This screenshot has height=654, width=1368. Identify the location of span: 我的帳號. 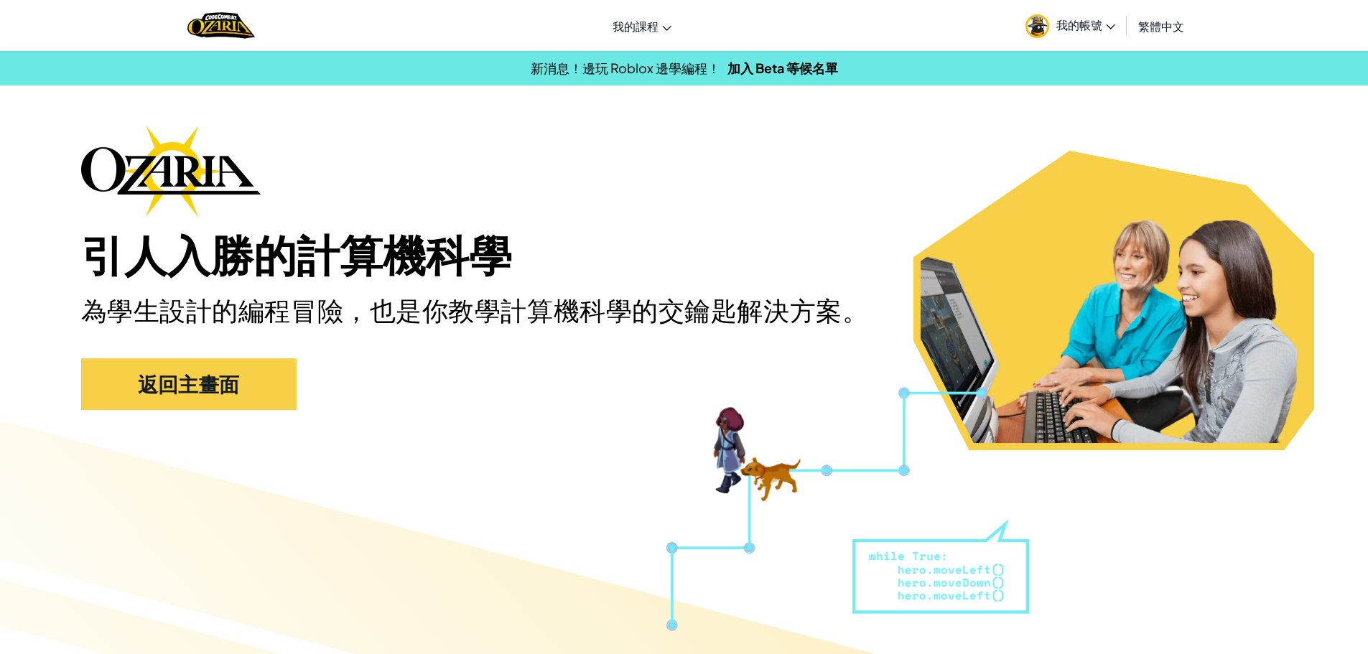
(1086, 24).